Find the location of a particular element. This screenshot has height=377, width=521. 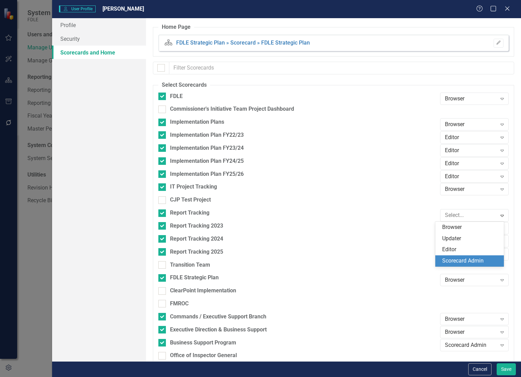

div: Transition Team is located at coordinates (190, 265).